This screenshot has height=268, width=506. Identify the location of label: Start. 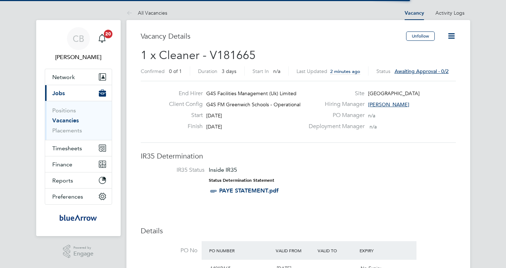
(183, 115).